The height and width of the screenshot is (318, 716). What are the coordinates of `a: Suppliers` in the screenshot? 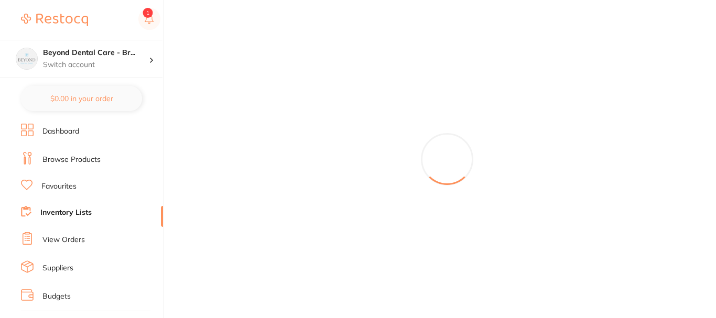 It's located at (58, 268).